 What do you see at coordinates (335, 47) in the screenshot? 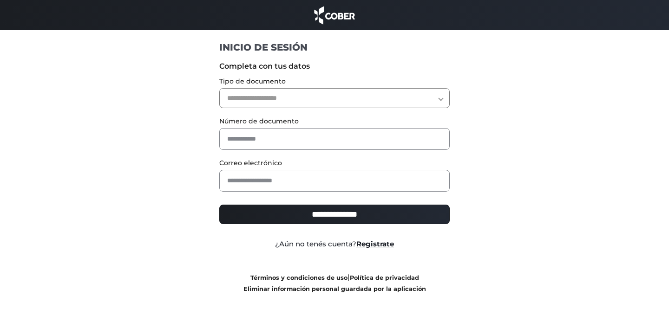
I see `h1: INICIO DE SESIÓN` at bounding box center [335, 47].